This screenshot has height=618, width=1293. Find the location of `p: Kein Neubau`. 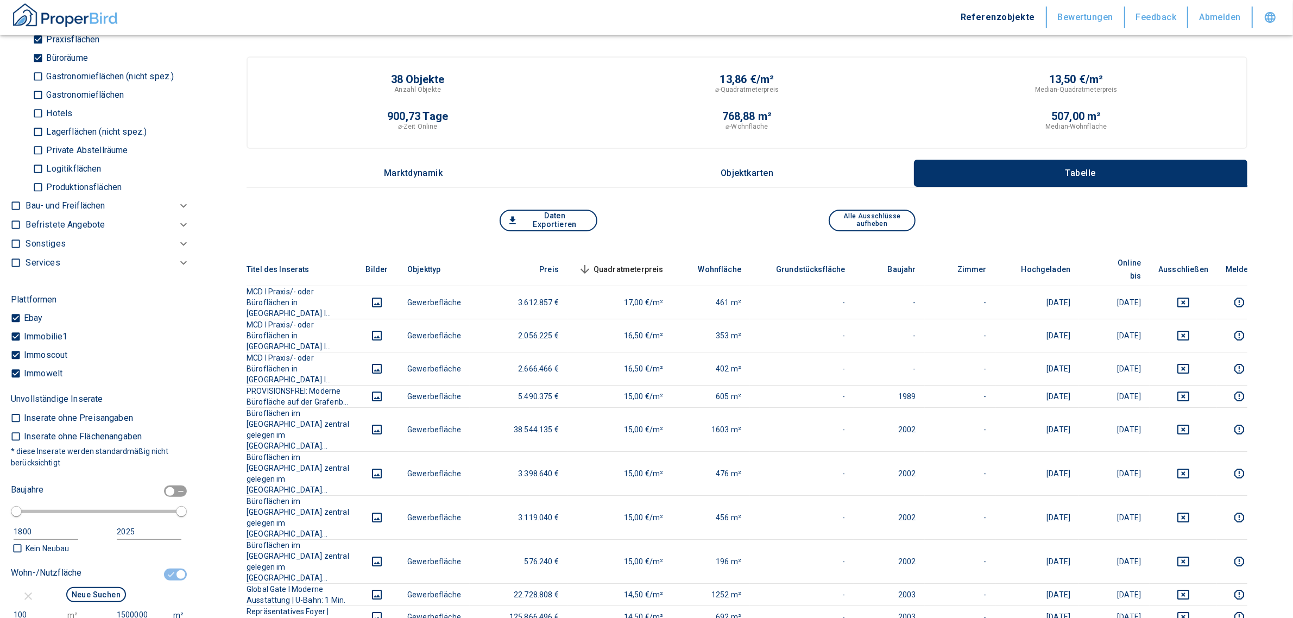

p: Kein Neubau is located at coordinates (46, 548).